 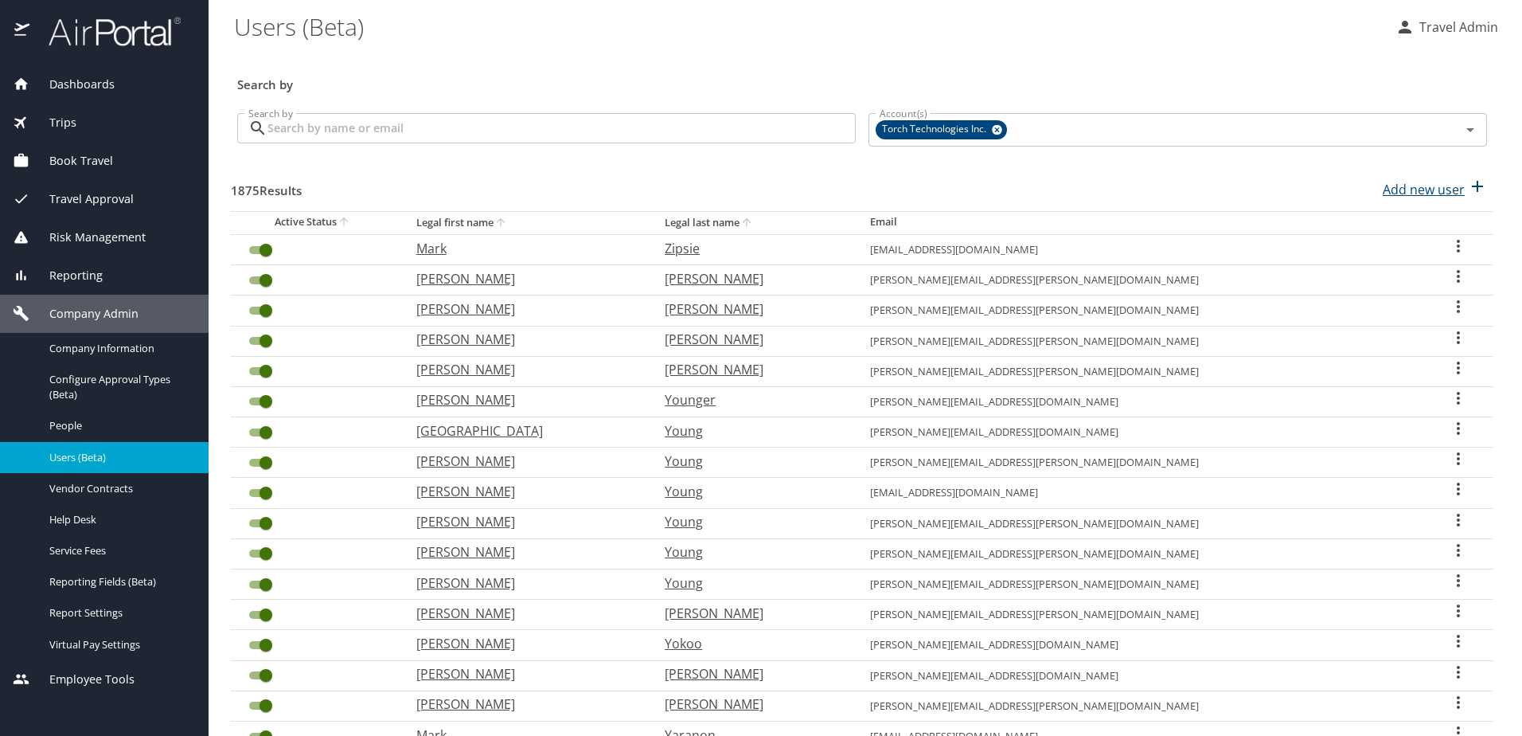 What do you see at coordinates (88, 237) in the screenshot?
I see `span: Risk Management` at bounding box center [88, 237].